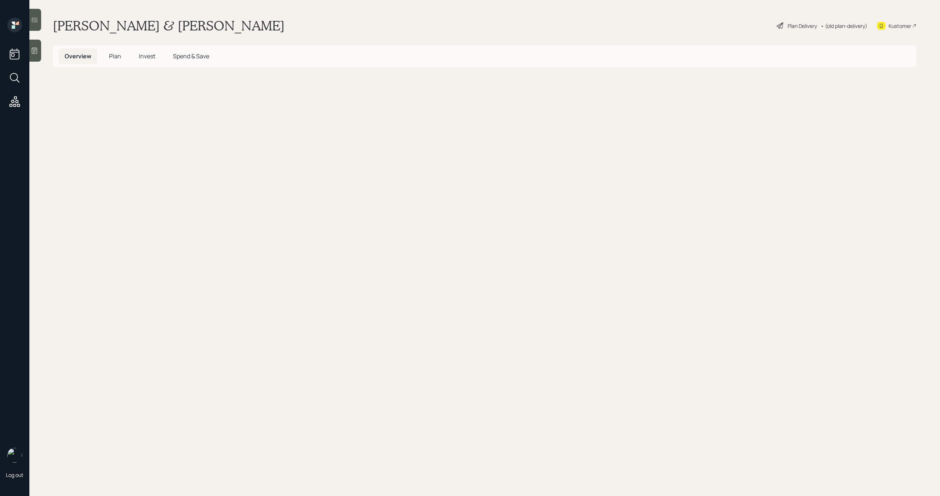 The height and width of the screenshot is (496, 940). I want to click on span: Overview, so click(78, 56).